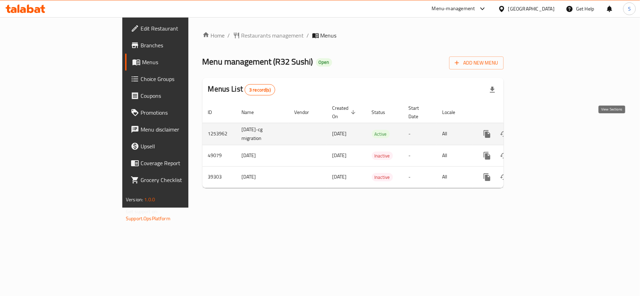  I want to click on span: Choice Groups, so click(182, 79).